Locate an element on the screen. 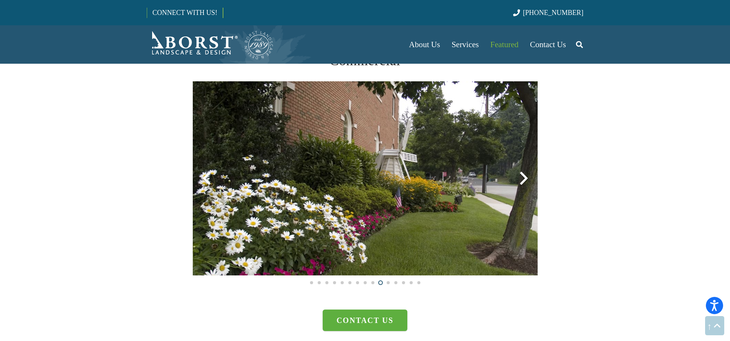 This screenshot has width=730, height=341. a: Back to top is located at coordinates (715, 326).